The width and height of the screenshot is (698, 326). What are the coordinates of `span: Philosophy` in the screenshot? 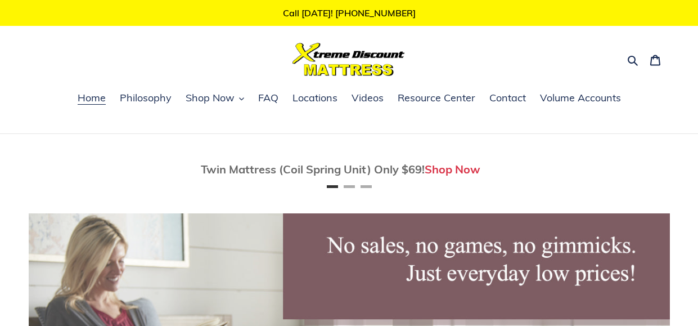 It's located at (146, 98).